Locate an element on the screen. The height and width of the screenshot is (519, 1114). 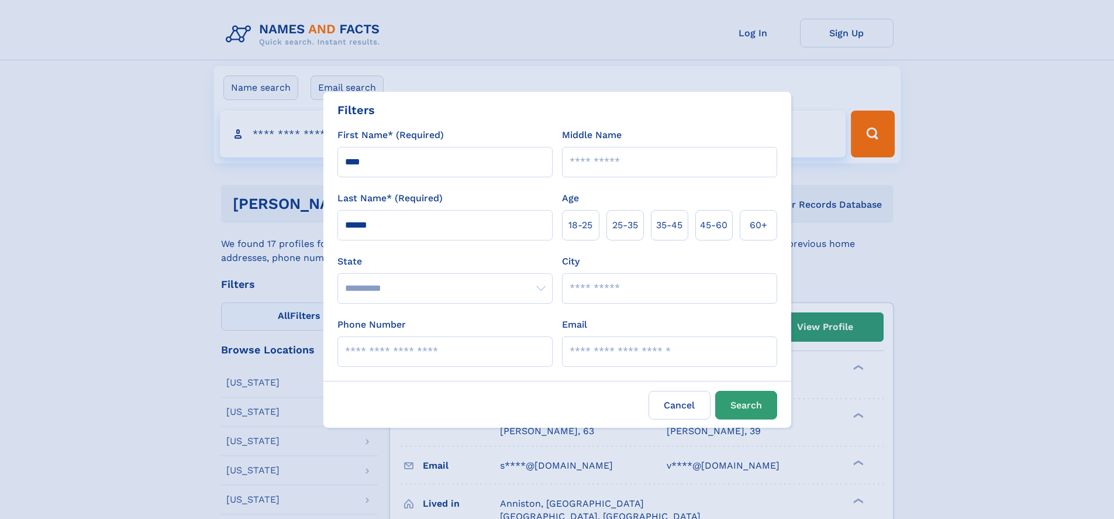
div: Filters is located at coordinates (356, 110).